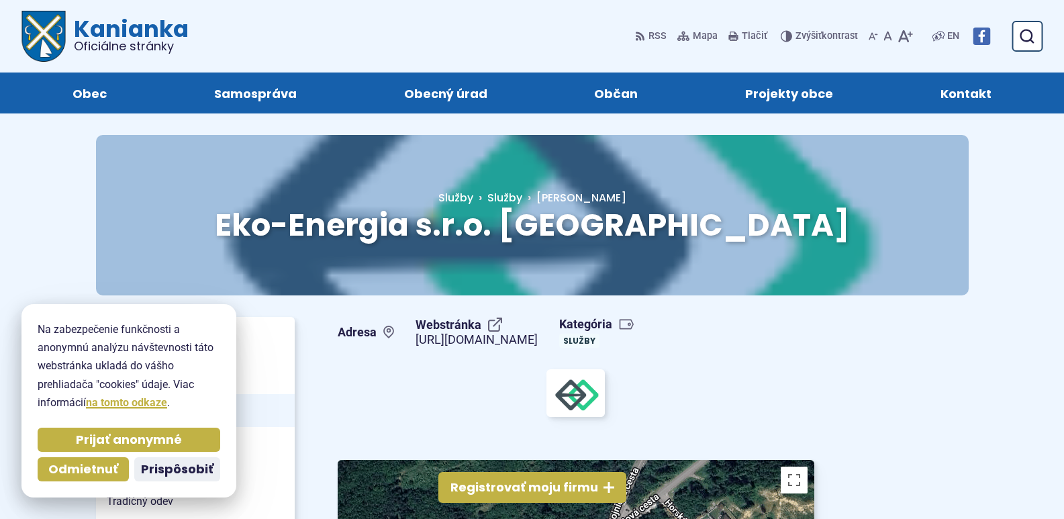 The width and height of the screenshot is (1064, 519). I want to click on a: Projekty obce, so click(788, 93).